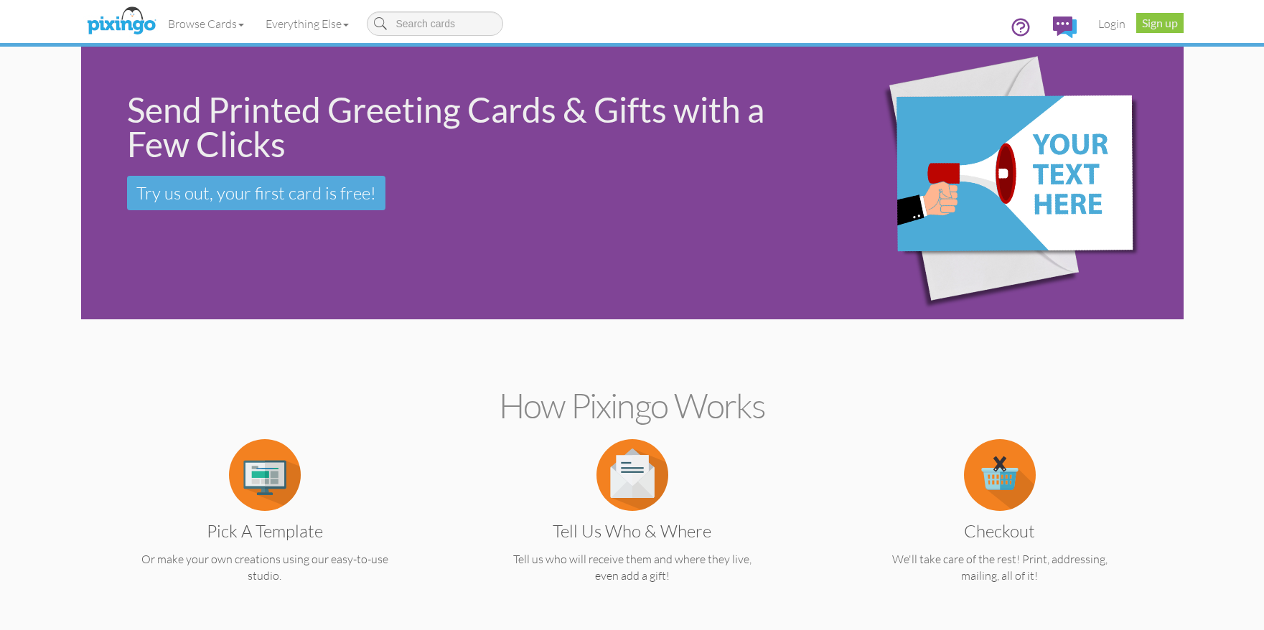 The image size is (1264, 630). What do you see at coordinates (1000, 568) in the screenshot?
I see `p: We'll take care of the rest! Print, addressing, mailing, all of it!` at bounding box center [1000, 568].